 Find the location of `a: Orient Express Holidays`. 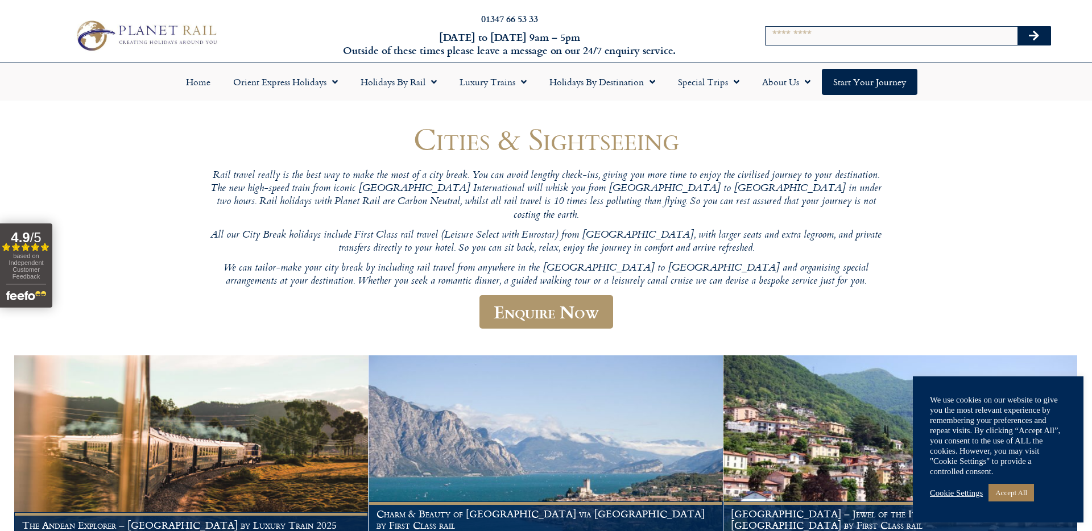

a: Orient Express Holidays is located at coordinates (285, 82).